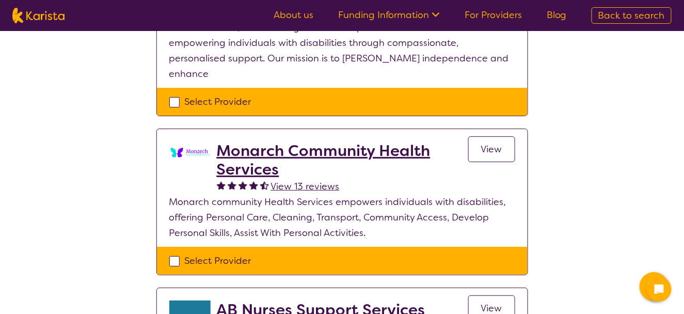 Image resolution: width=684 pixels, height=314 pixels. Describe the element at coordinates (293, 15) in the screenshot. I see `a: About us` at that location.